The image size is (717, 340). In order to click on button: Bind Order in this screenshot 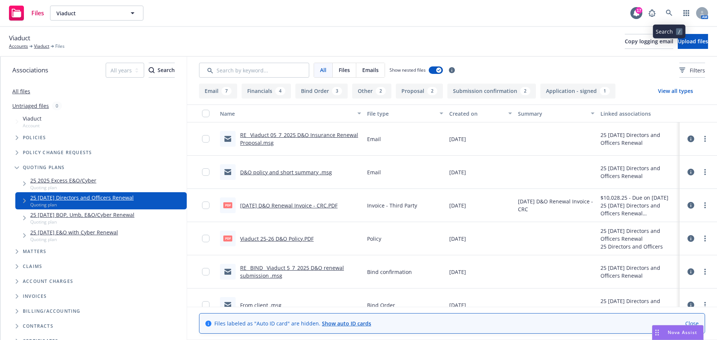, I will do `click(321, 91)`.